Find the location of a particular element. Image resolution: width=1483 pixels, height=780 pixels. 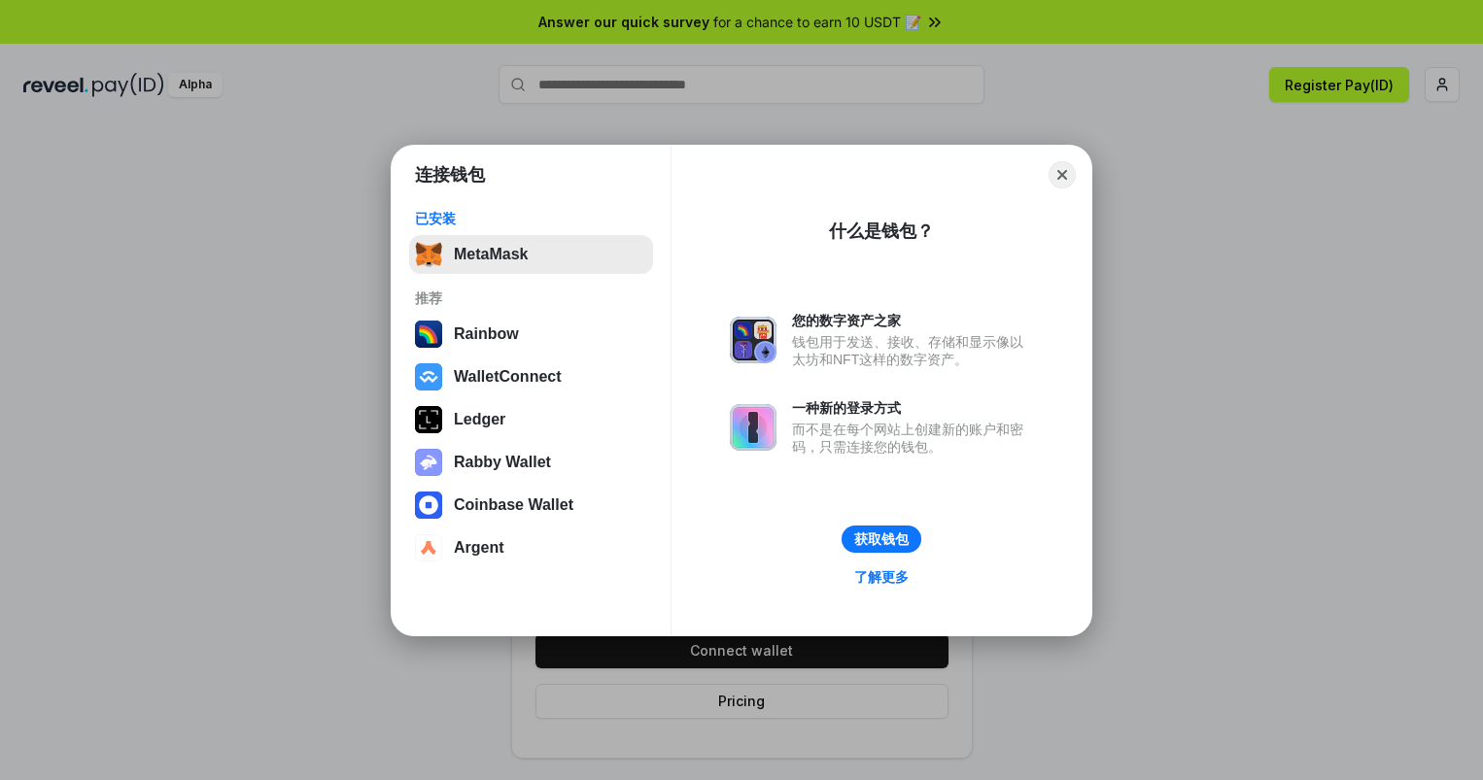

button: MetaMask is located at coordinates (531, 255).